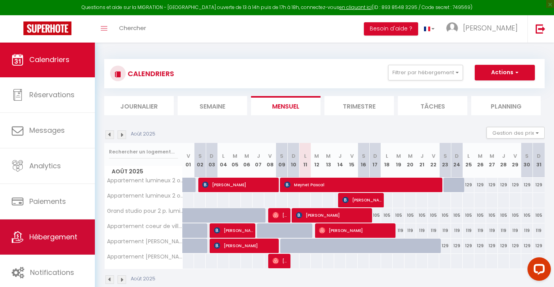 This screenshot has height=287, width=554. Describe the element at coordinates (47, 28) in the screenshot. I see `img: Super Booking` at that location.